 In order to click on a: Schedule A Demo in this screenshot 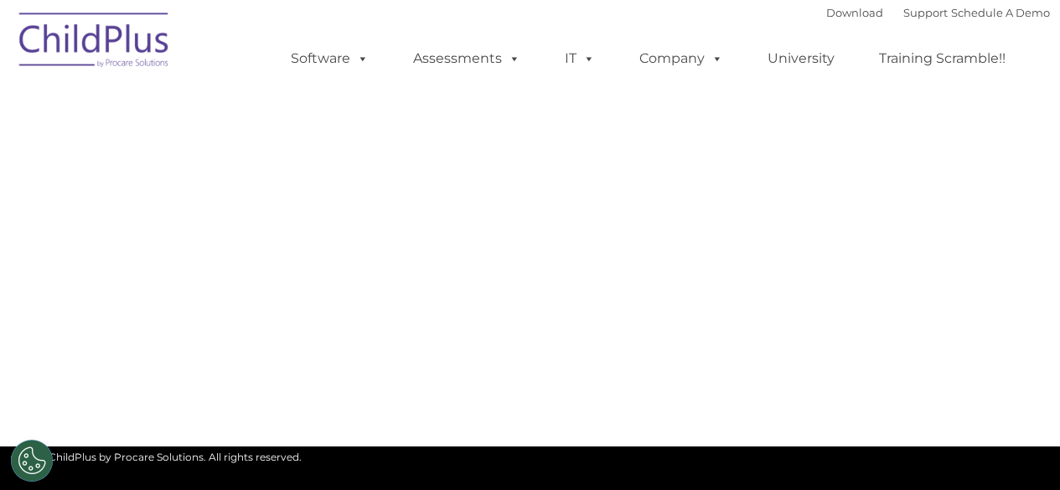, I will do `click(1000, 13)`.